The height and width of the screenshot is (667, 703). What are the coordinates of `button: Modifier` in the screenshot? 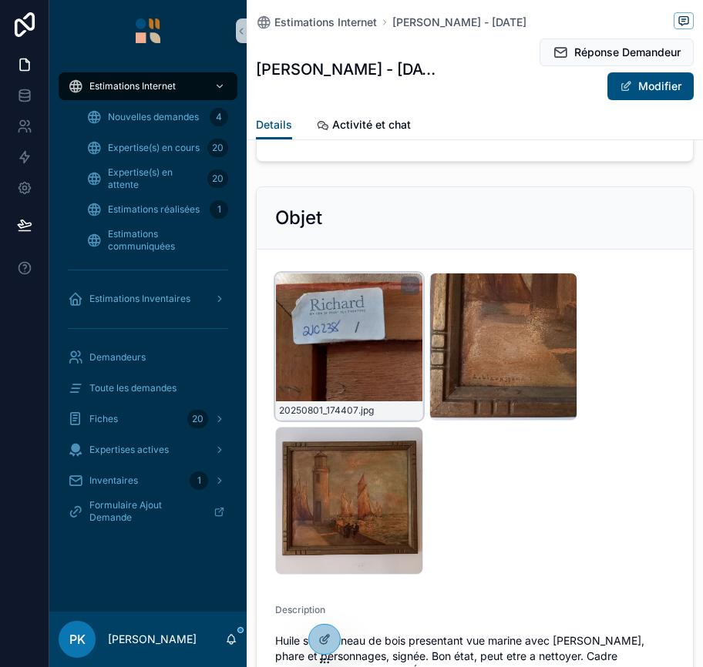 It's located at (650, 86).